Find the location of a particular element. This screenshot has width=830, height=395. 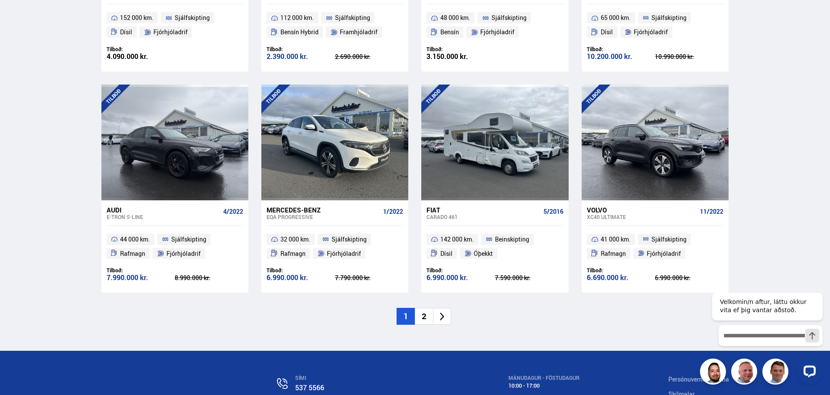

button: Send a message is located at coordinates (107, 59).